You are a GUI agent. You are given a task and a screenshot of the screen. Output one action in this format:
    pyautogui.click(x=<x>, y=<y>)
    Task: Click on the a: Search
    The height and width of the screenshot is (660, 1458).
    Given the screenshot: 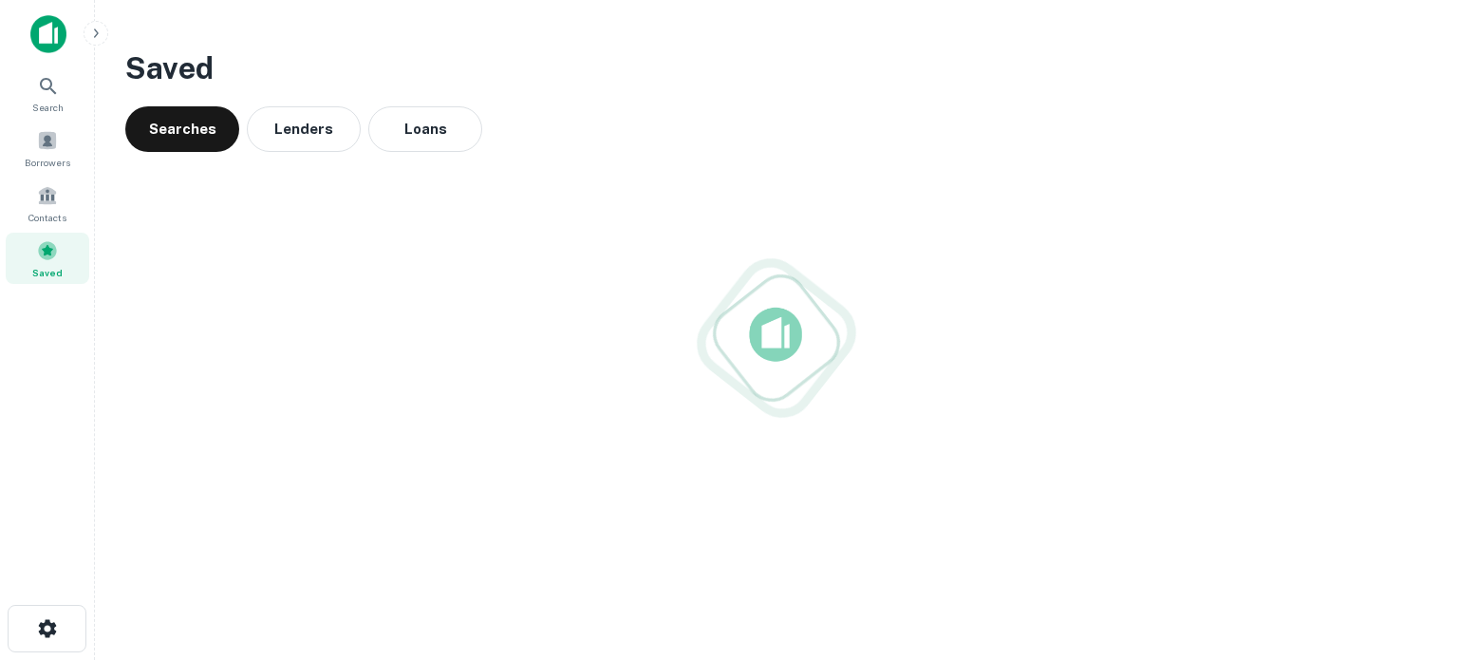 What is the action you would take?
    pyautogui.click(x=47, y=93)
    